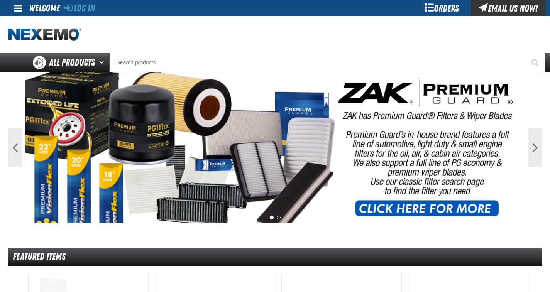 This screenshot has height=292, width=550. I want to click on input: Search, so click(327, 63).